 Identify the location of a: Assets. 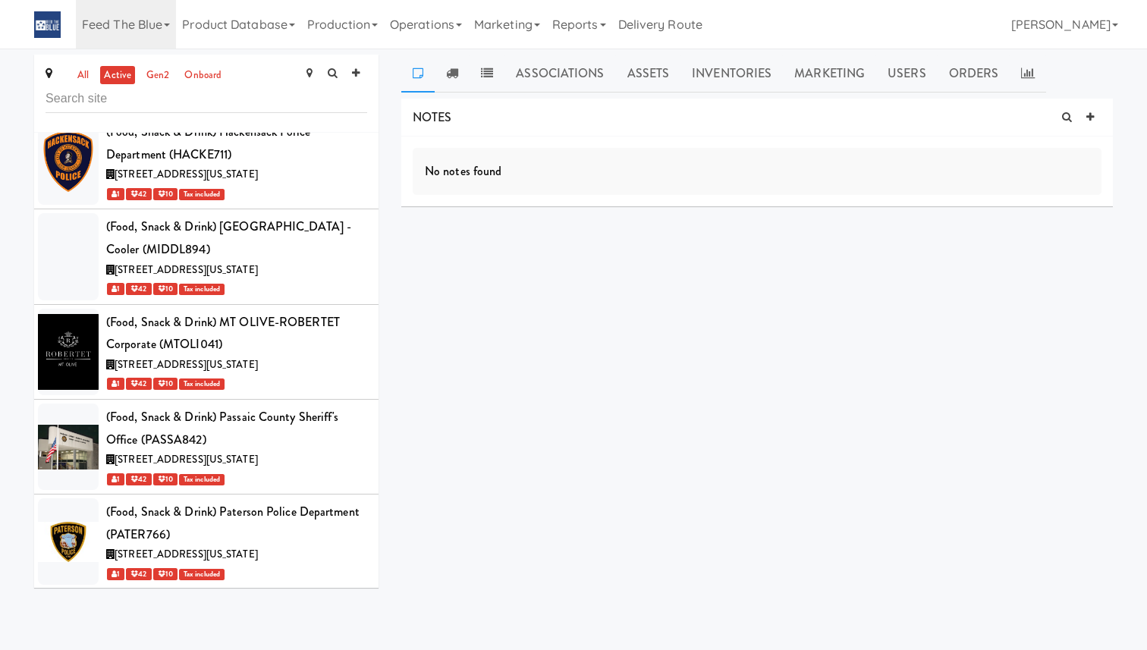
(649, 74).